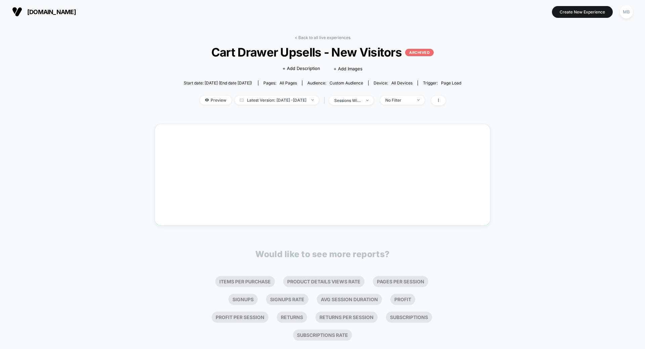 The image size is (645, 349). What do you see at coordinates (287, 299) in the screenshot?
I see `li: Signups Rate` at bounding box center [287, 299].